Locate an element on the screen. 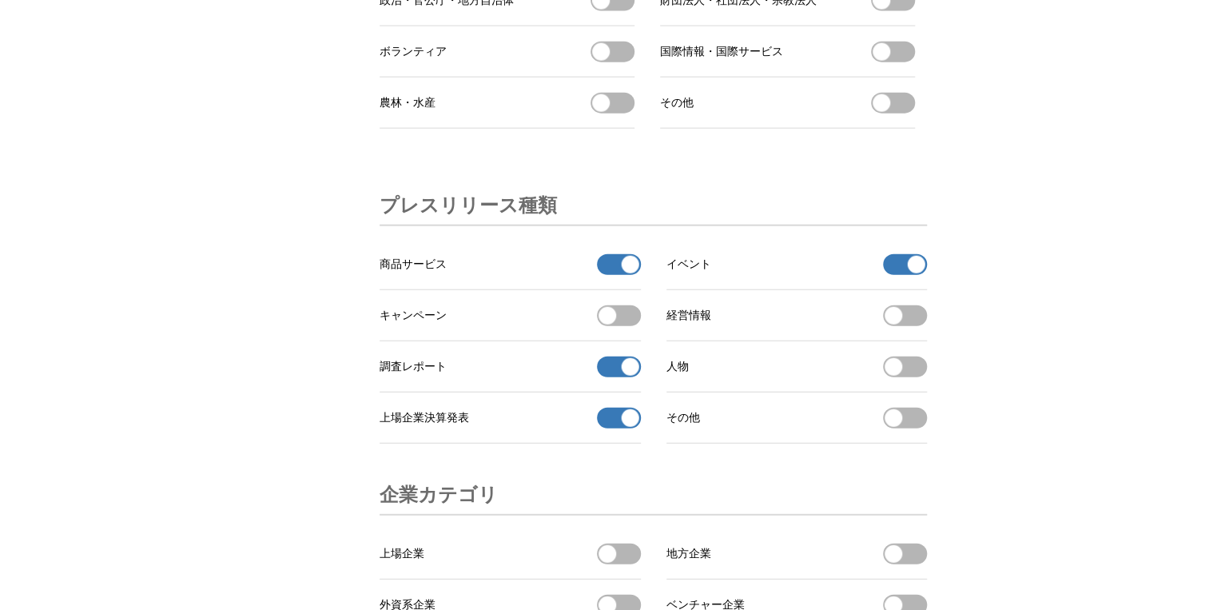 This screenshot has width=1213, height=610. span: 農林・水産 is located at coordinates (408, 103).